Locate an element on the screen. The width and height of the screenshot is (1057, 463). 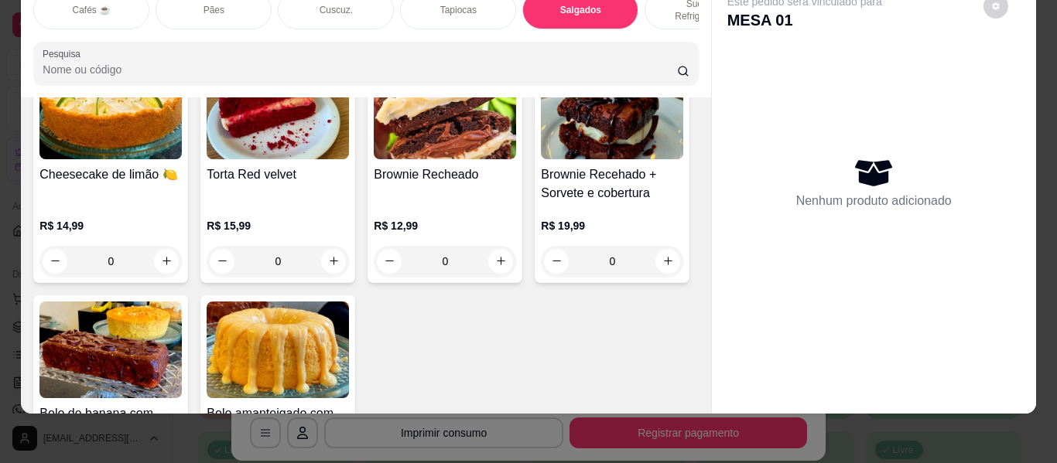
p: Pães is located at coordinates (214, 10).